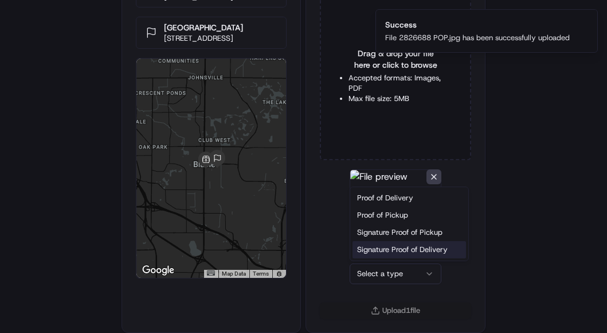  I want to click on span: Proof of Delivery, so click(385, 198).